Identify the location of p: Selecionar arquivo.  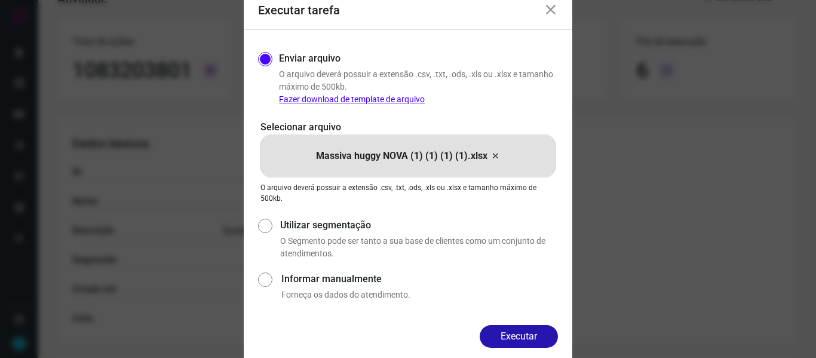
(408, 127).